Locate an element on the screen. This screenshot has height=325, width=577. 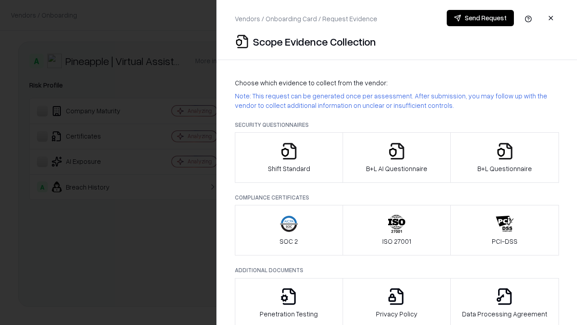
p: Vendors / Onboarding Card / Request Evidence is located at coordinates (306, 18).